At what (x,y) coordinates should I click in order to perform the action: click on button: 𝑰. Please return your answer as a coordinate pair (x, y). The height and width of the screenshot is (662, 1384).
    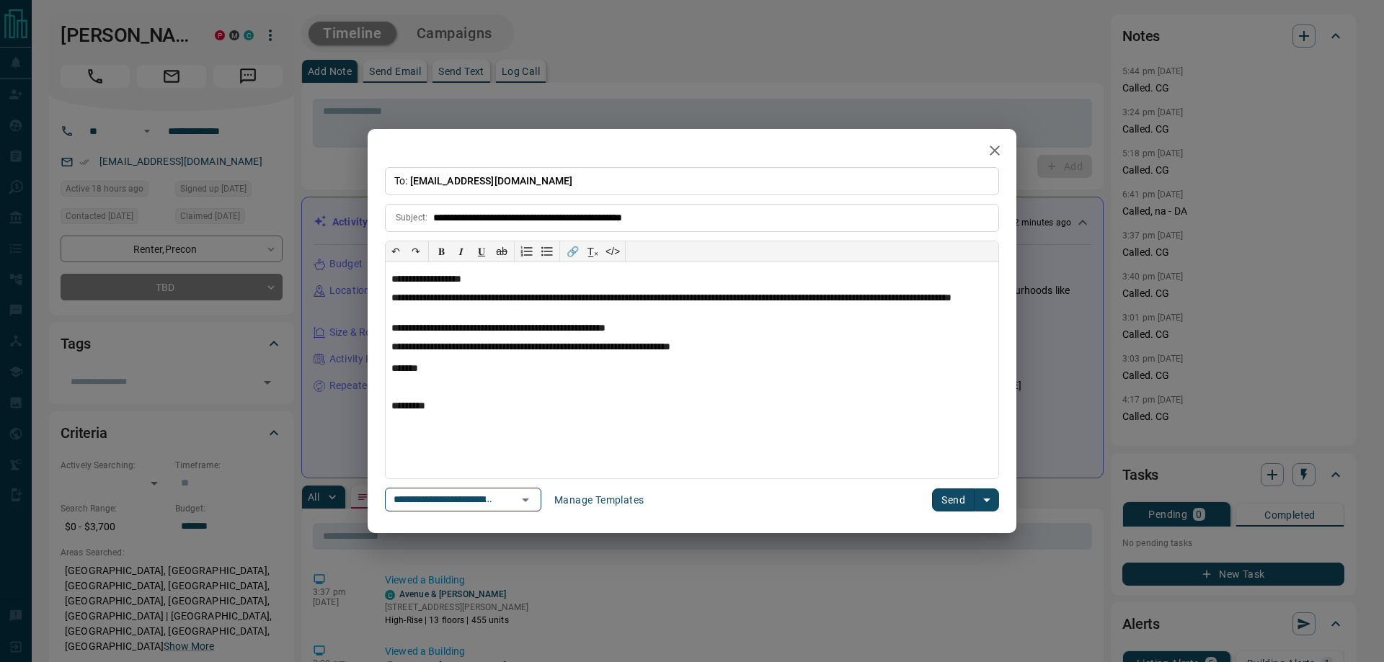
    Looking at the image, I should click on (461, 251).